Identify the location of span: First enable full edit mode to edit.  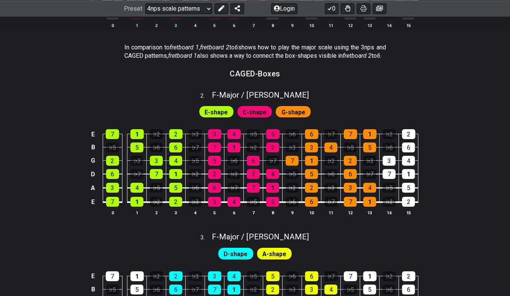
(216, 112).